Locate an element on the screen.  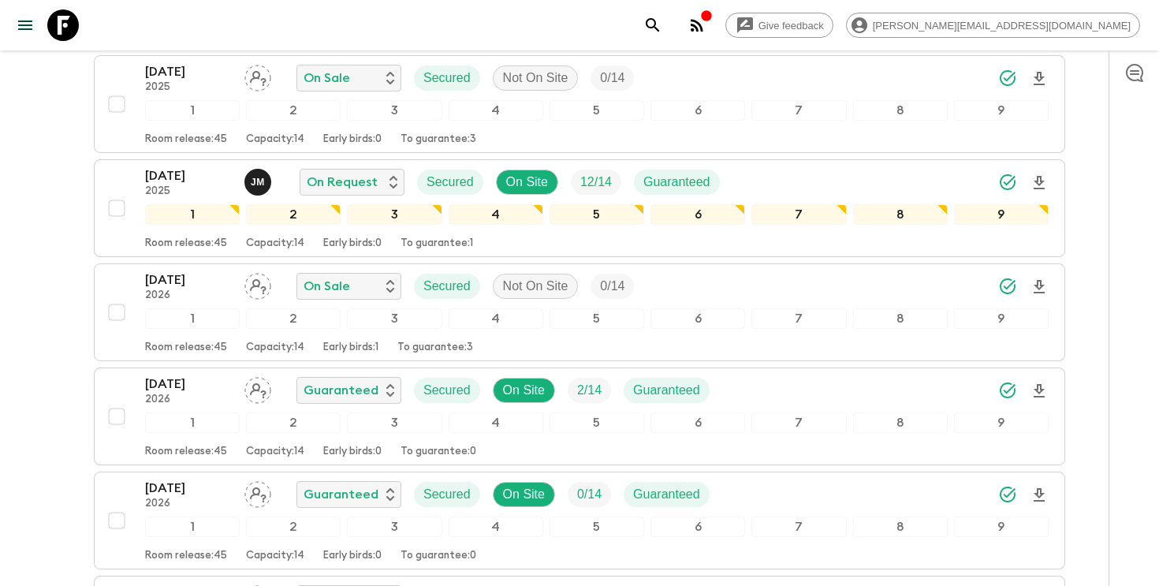
p: J M is located at coordinates (258, 182).